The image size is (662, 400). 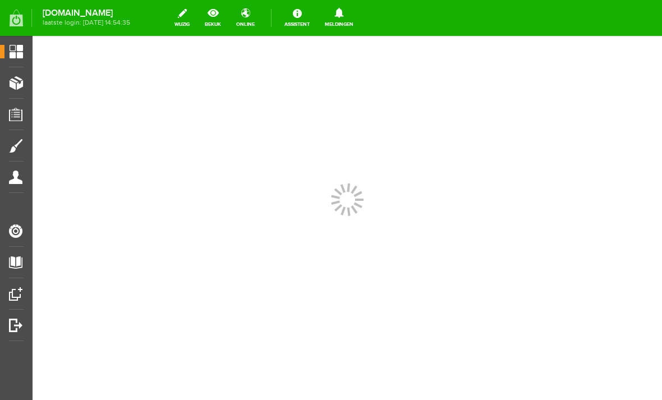 What do you see at coordinates (339, 18) in the screenshot?
I see `a: Meldingen` at bounding box center [339, 18].